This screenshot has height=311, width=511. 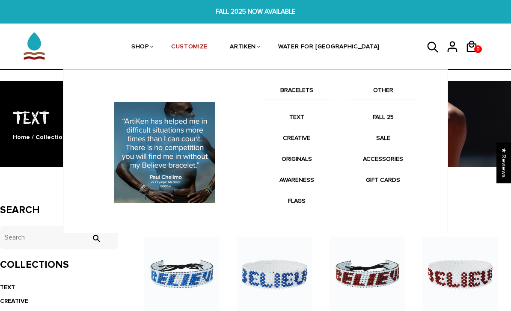 I want to click on a: Collections, so click(x=52, y=137).